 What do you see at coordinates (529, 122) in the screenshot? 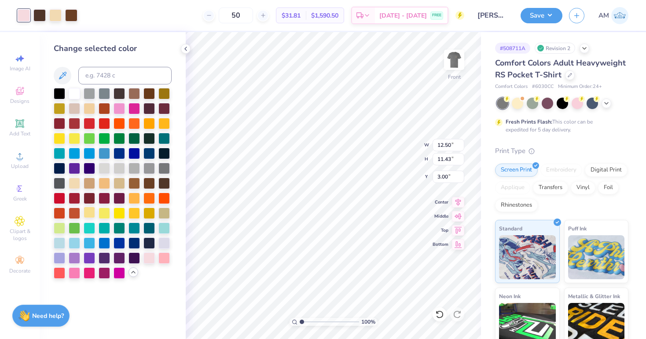
I see `strong: Fresh Prints Flash:` at bounding box center [529, 122].